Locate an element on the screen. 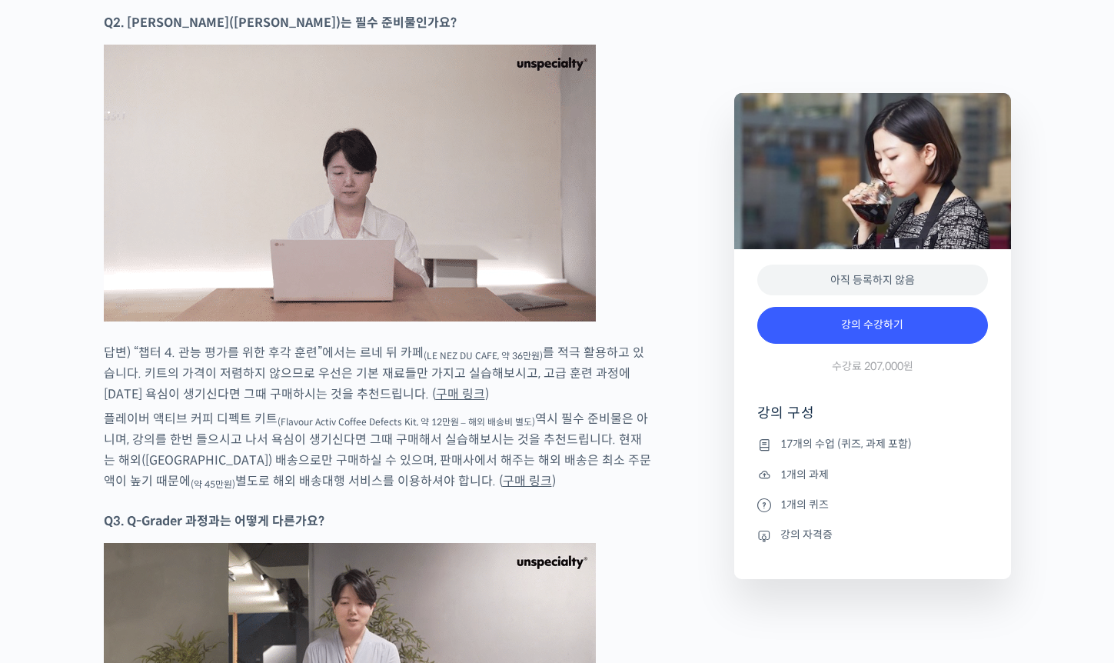 The width and height of the screenshot is (1114, 663). p: 답변) “챕터 4. 관능 평가를 위한 후각 훈련”에서는 르네 뒤 카페 를 적극 활용하고 있습니다. 키트의 가격이 저렴하지 않으므로 우선은 기본 재료들만 가지고 실습해보시고, ... is located at coordinates (378, 373).